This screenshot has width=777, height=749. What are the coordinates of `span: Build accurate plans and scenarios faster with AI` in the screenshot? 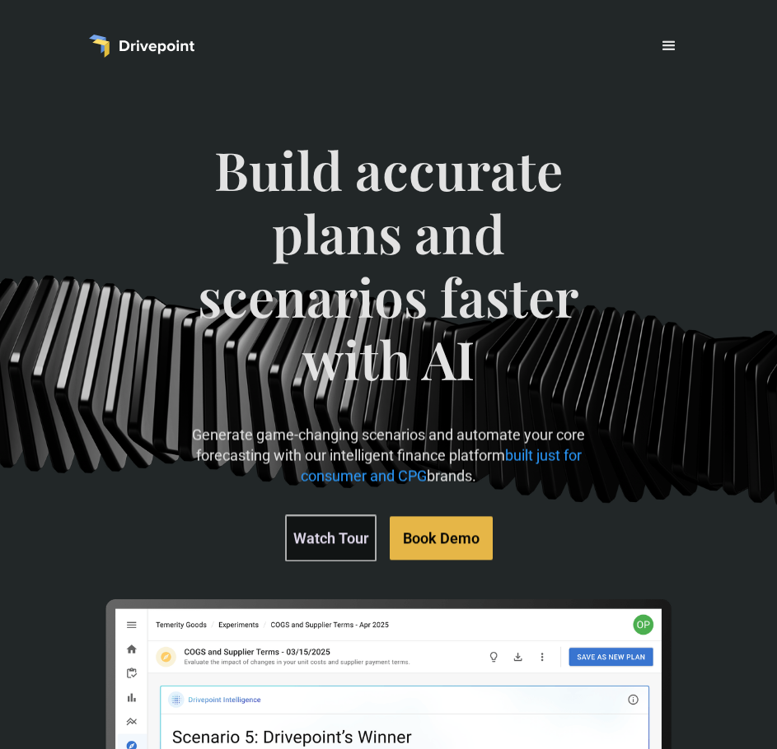 It's located at (389, 281).